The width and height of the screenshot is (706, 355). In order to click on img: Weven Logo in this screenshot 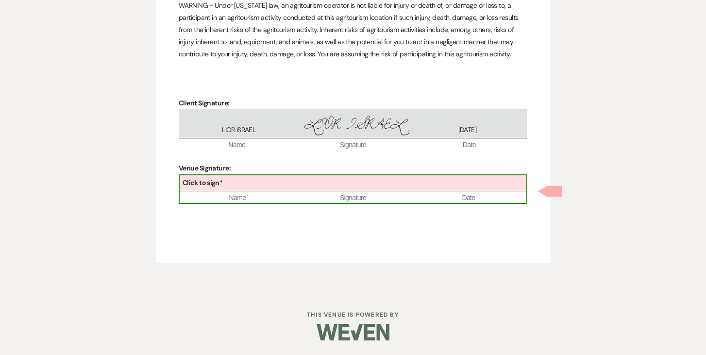, I will do `click(353, 332)`.